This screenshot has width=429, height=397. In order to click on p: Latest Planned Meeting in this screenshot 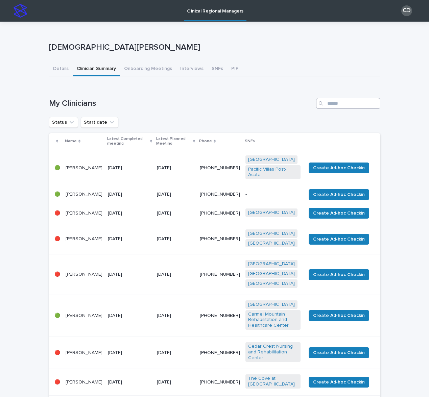, I will do `click(174, 141)`.